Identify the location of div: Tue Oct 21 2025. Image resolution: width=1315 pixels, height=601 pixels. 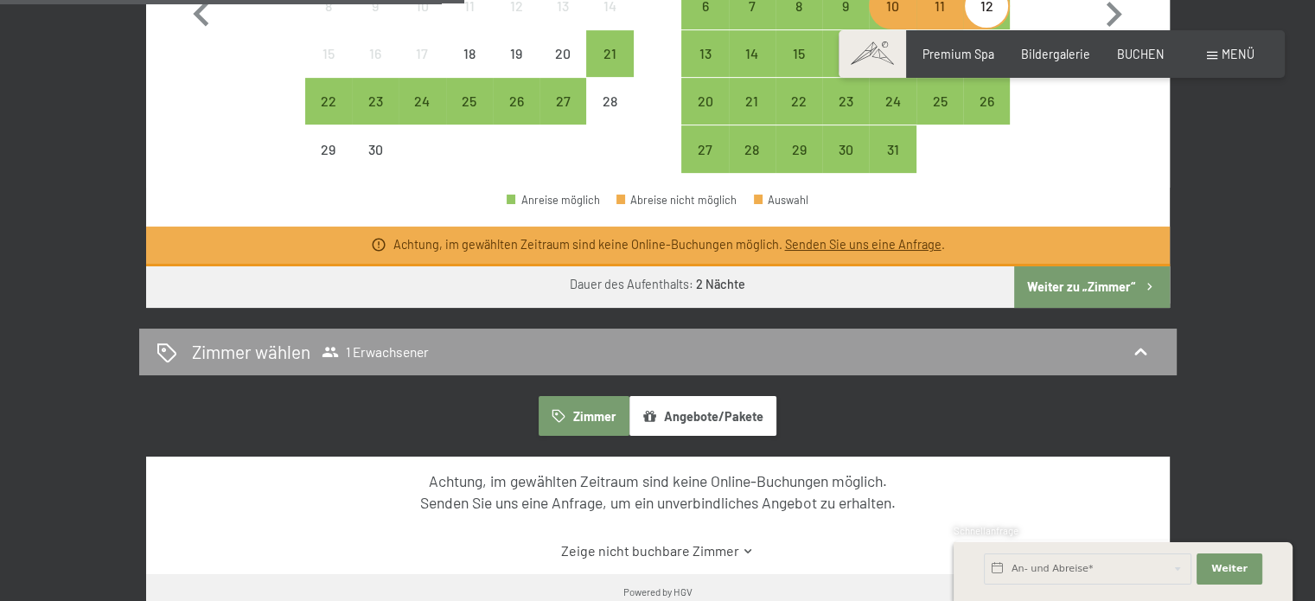
(752, 101).